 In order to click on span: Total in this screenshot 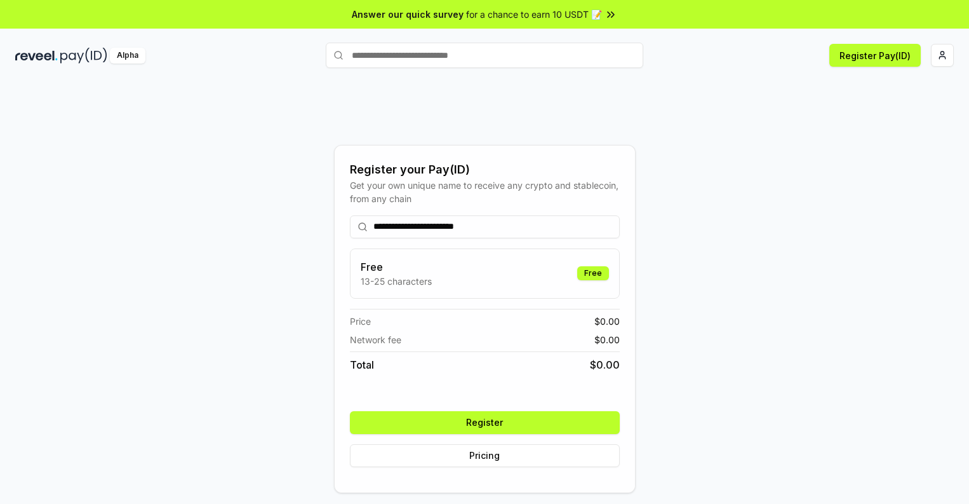, I will do `click(362, 365)`.